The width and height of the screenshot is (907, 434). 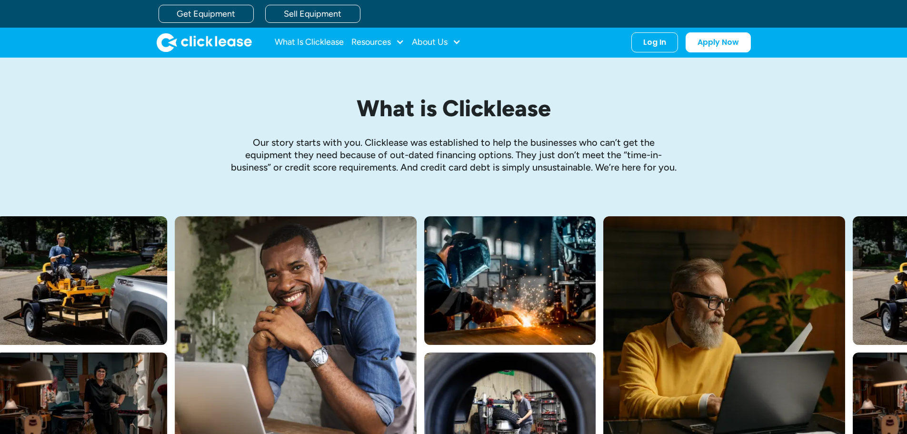 What do you see at coordinates (206, 14) in the screenshot?
I see `a: Get Equipment` at bounding box center [206, 14].